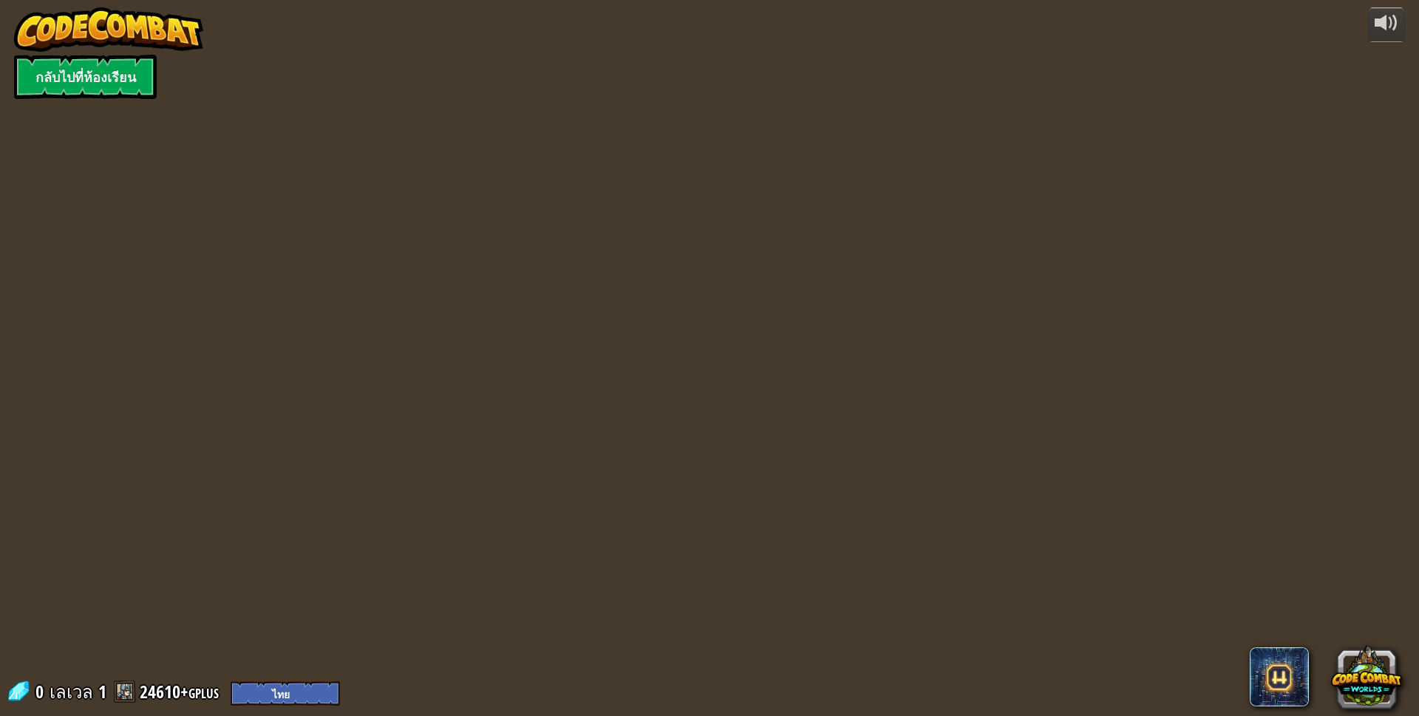 This screenshot has width=1419, height=716. What do you see at coordinates (1386, 24) in the screenshot?
I see `button: ปรับระดับเสียง` at bounding box center [1386, 24].